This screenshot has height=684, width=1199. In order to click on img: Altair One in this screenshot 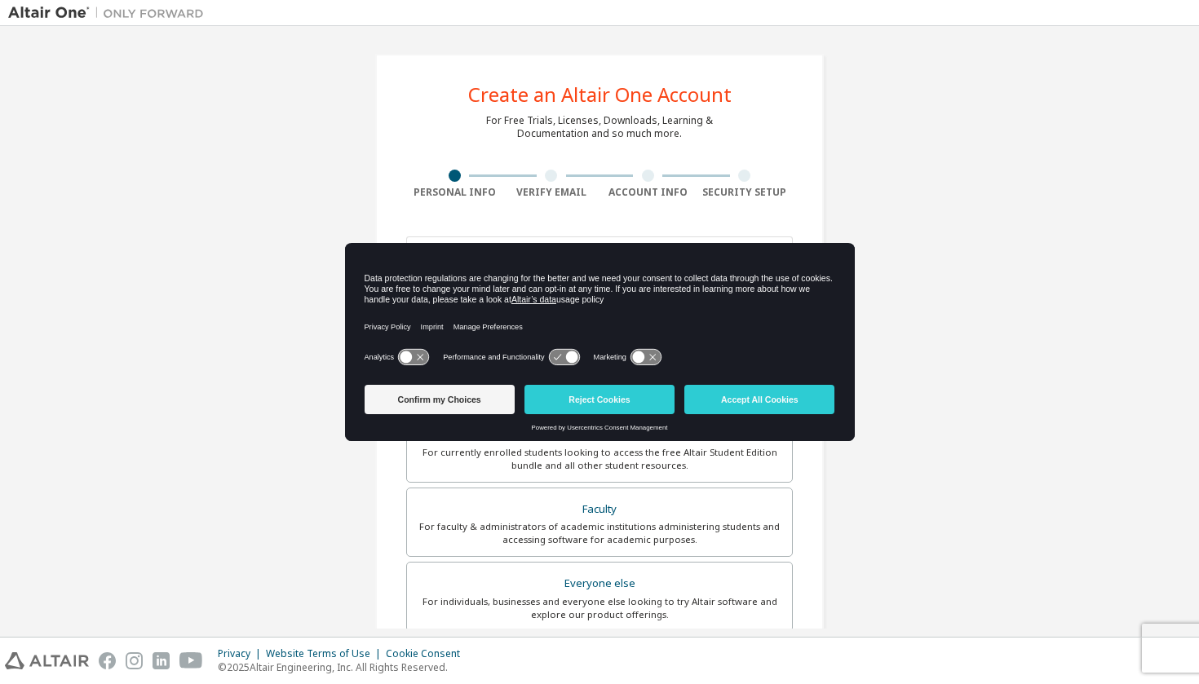, I will do `click(110, 13)`.